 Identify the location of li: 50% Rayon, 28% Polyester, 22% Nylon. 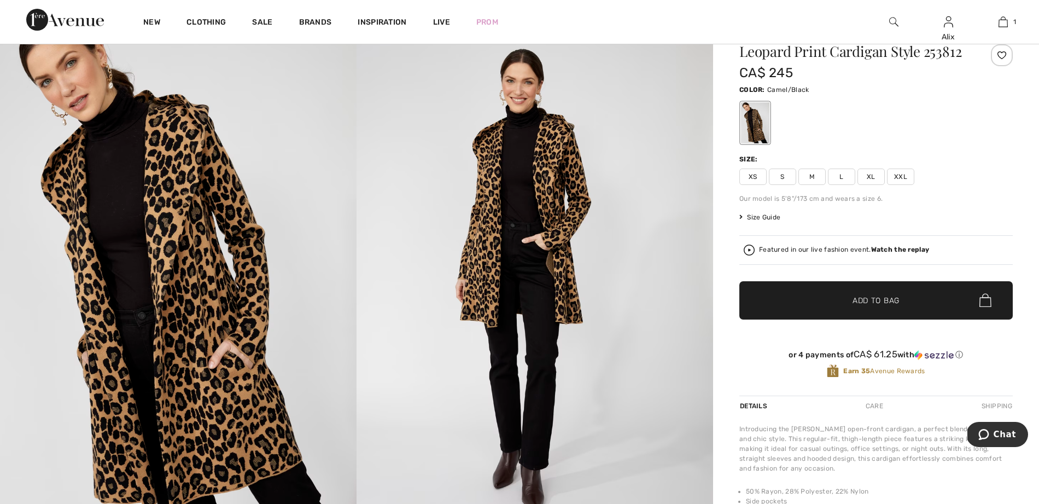
(879, 491).